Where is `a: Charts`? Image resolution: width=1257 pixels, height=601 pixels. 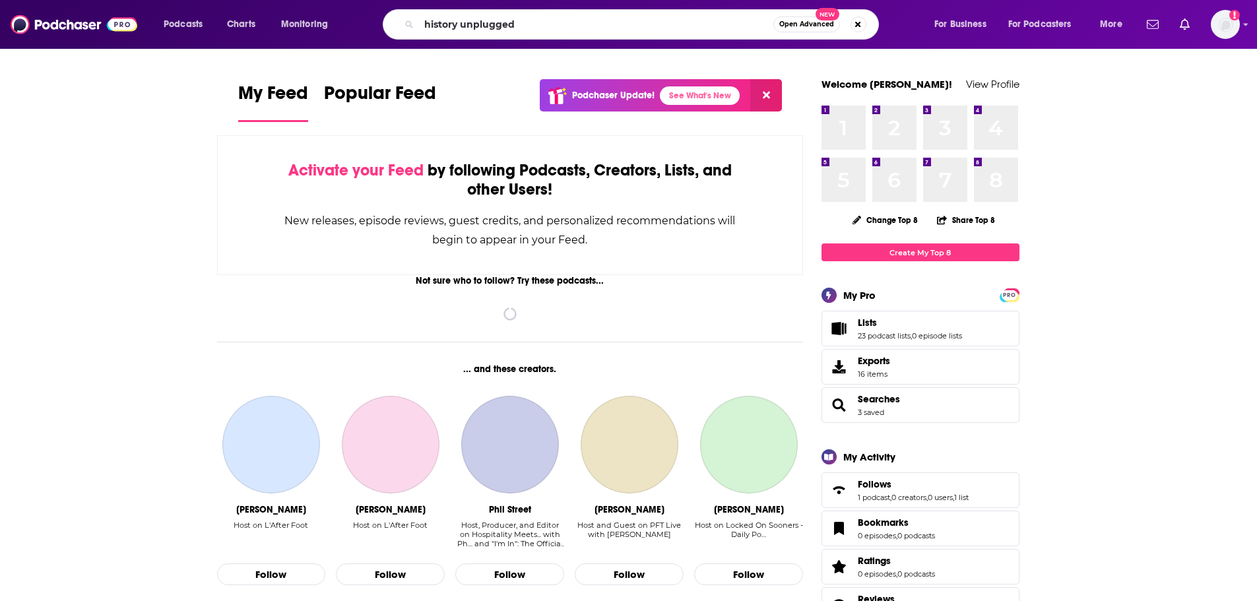 a: Charts is located at coordinates (241, 24).